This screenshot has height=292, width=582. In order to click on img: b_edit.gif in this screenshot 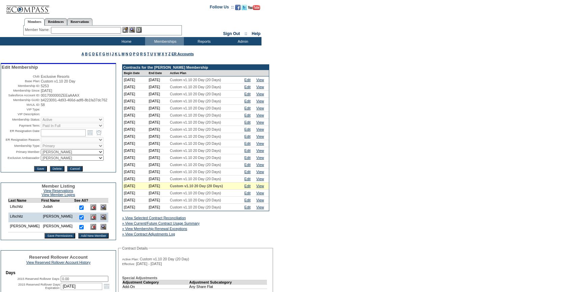, I will do `click(125, 30)`.